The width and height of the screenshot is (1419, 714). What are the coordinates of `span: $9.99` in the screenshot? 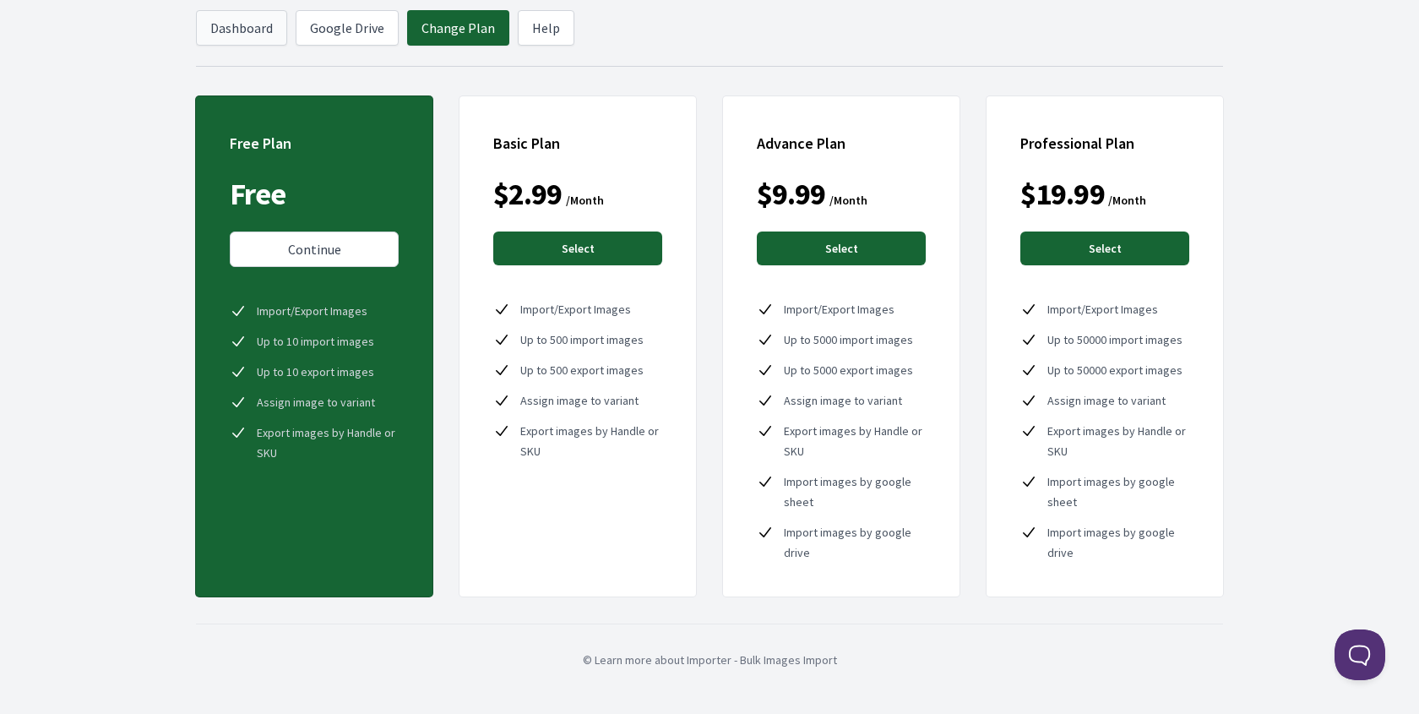 It's located at (792, 194).